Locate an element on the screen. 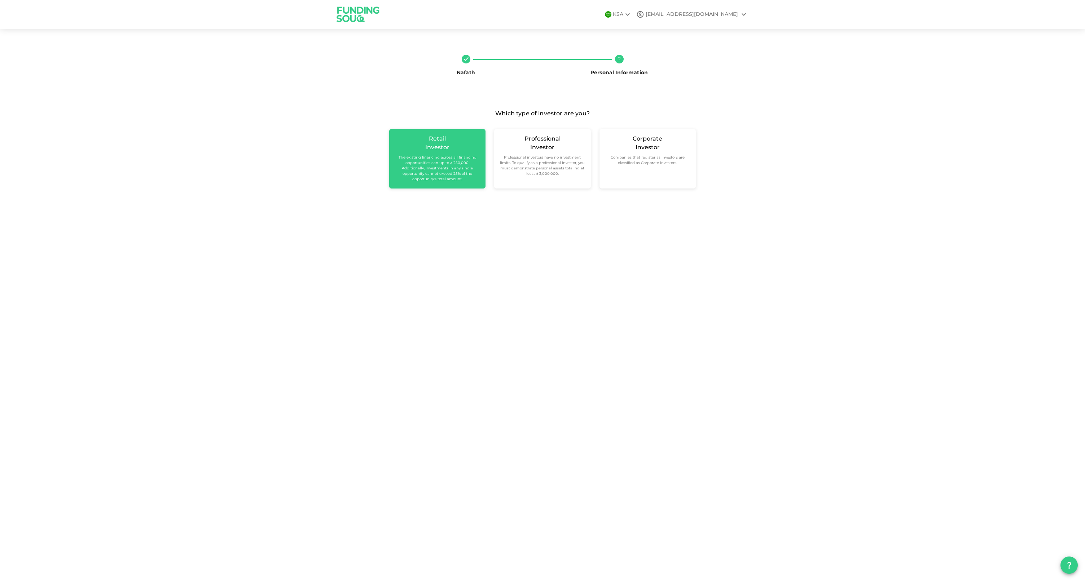 The image size is (1085, 581). small: Professional investors have no investment limits. To qualify as a professional investor, you must... is located at coordinates (542, 166).